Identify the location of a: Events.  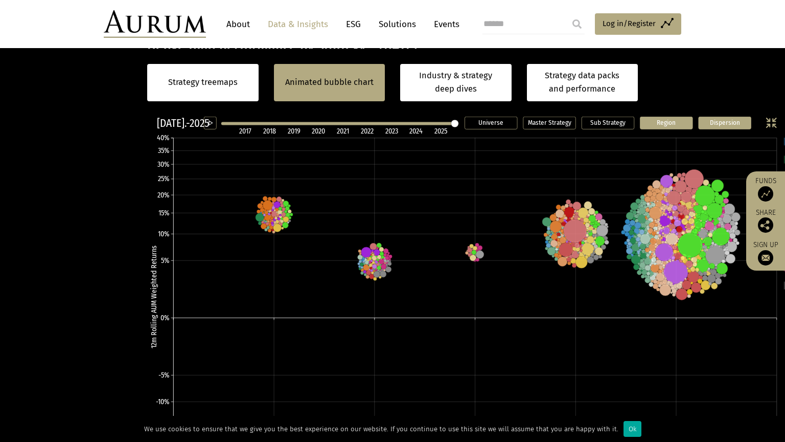
(444, 24).